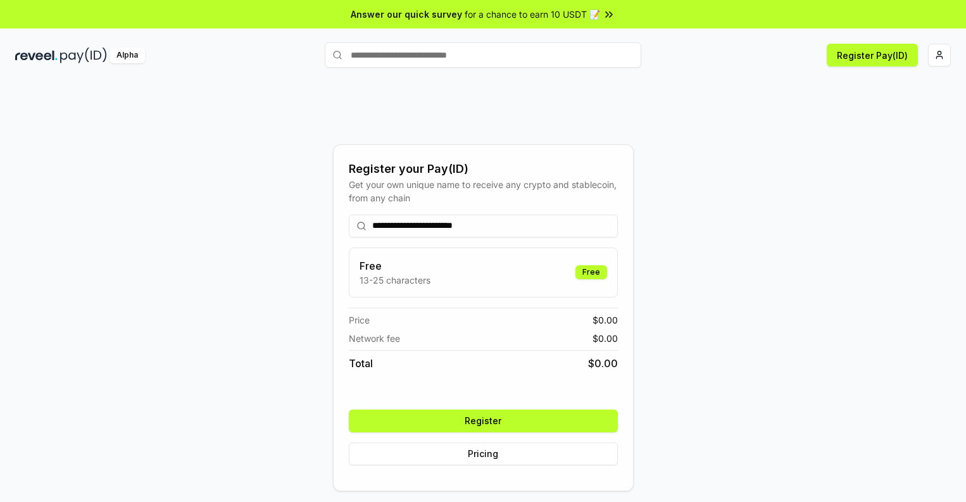  Describe the element at coordinates (395, 280) in the screenshot. I see `p: 13-25 characters` at that location.